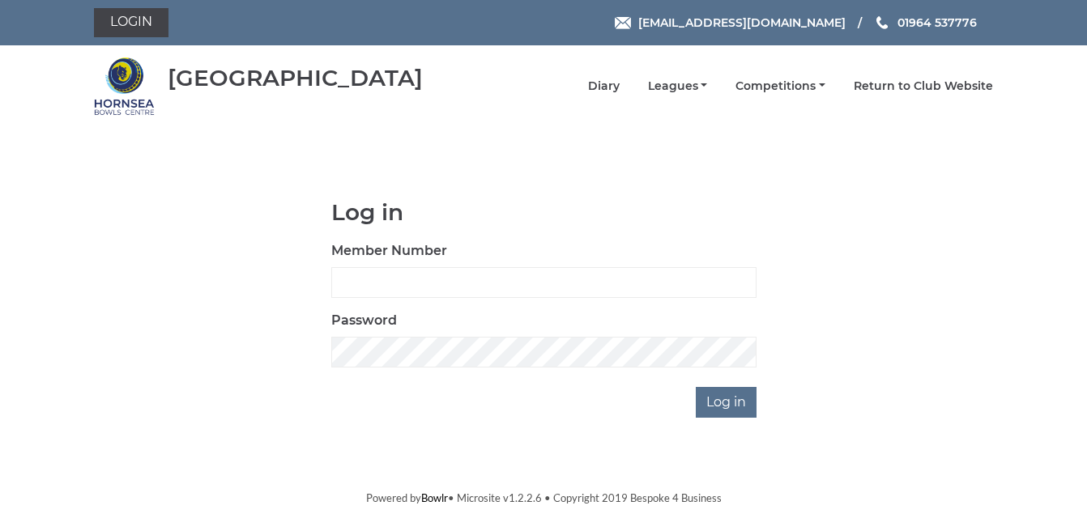 The image size is (1087, 514). I want to click on img: Hornsea Bowls Centre, so click(124, 86).